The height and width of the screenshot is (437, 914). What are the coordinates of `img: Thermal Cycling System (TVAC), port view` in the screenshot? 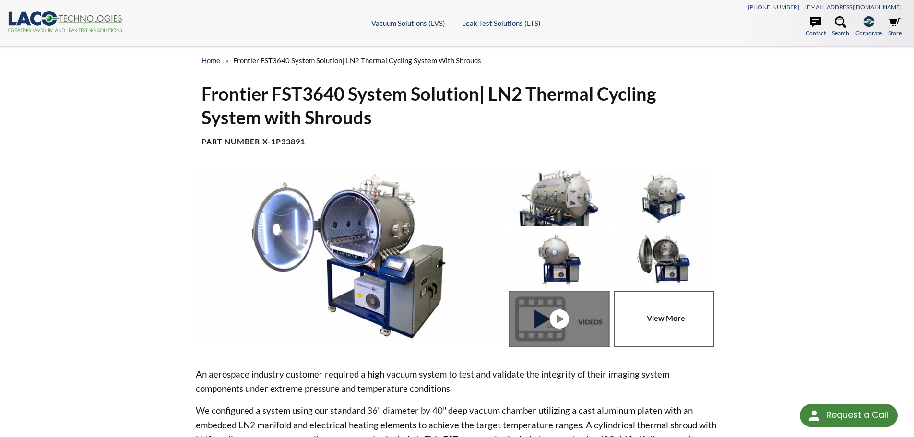 It's located at (559, 198).